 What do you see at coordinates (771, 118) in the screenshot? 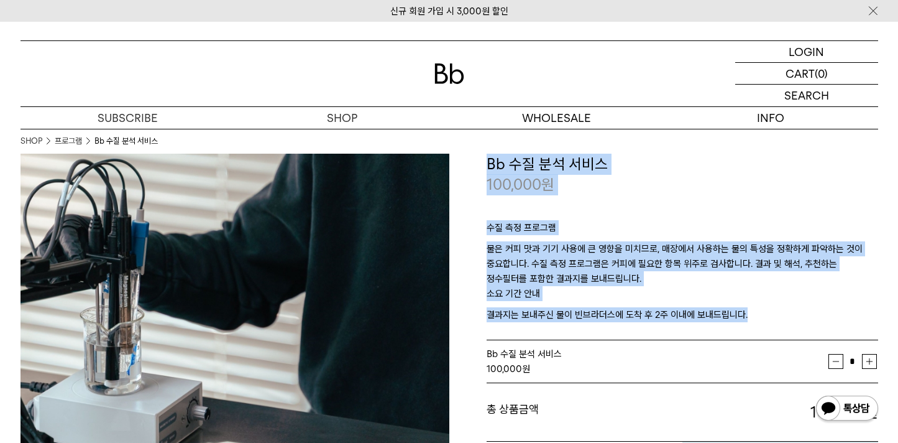
I see `p: INFO` at bounding box center [771, 118].